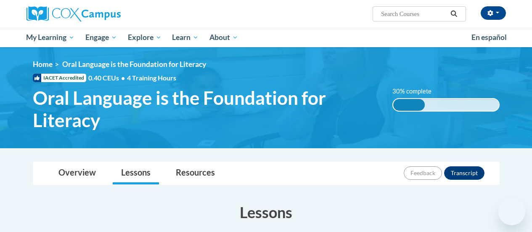 This screenshot has height=232, width=532. What do you see at coordinates (416, 91) in the screenshot?
I see `label: 30% complete` at bounding box center [416, 91].